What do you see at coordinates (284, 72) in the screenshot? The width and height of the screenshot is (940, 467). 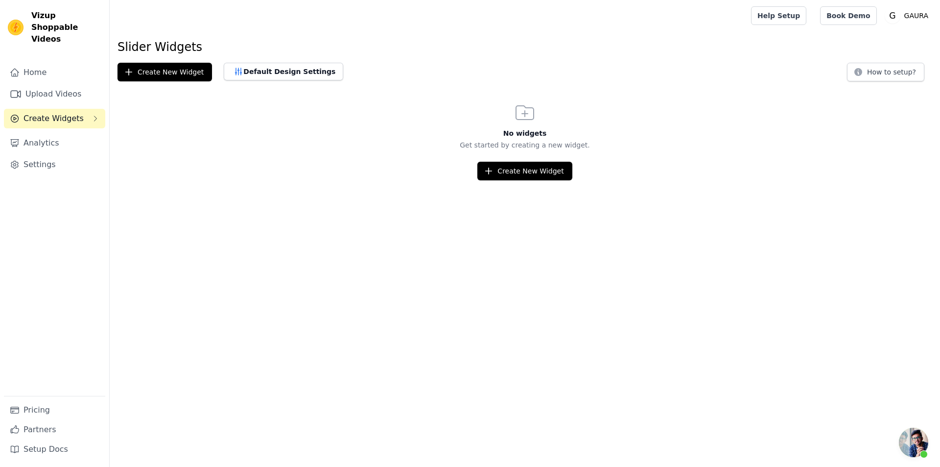 I see `button: Default Design Settings` at bounding box center [284, 72].